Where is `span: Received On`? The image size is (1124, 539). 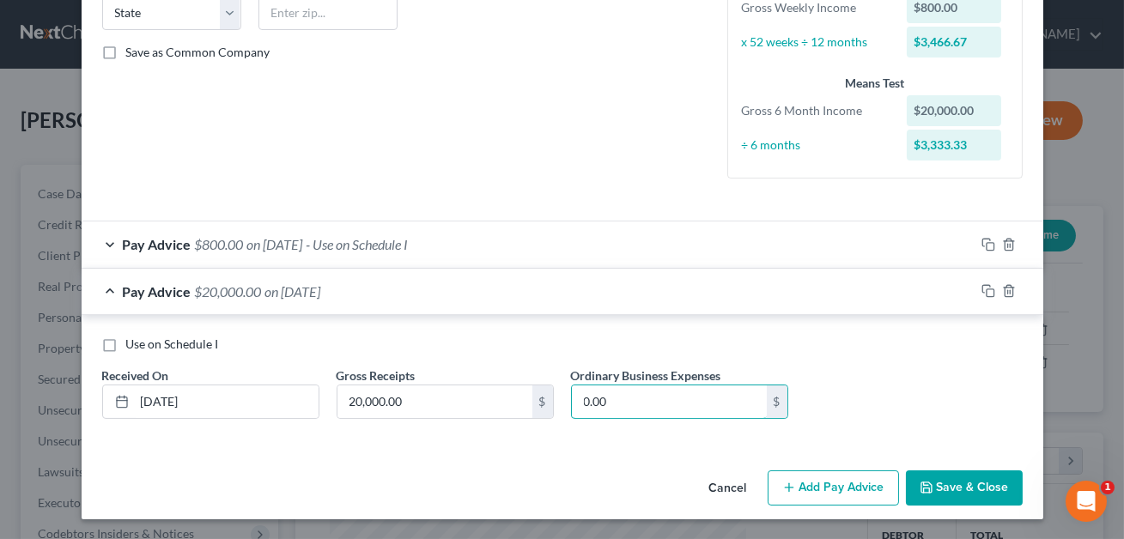
span: Received On is located at coordinates (136, 375).